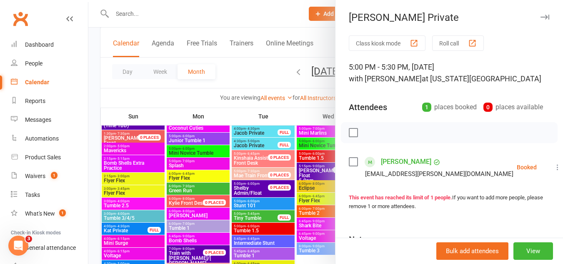 Image resolution: width=563 pixels, height=264 pixels. I want to click on a: Tasks, so click(49, 195).